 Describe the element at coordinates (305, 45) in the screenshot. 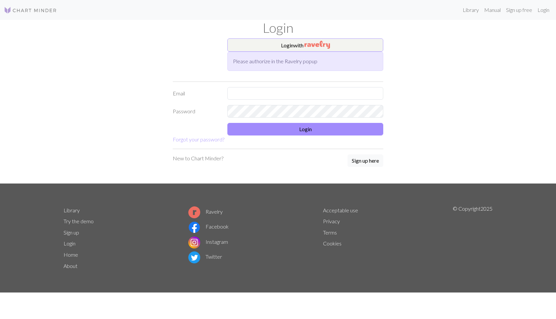

I see `button: Loginwith` at that location.